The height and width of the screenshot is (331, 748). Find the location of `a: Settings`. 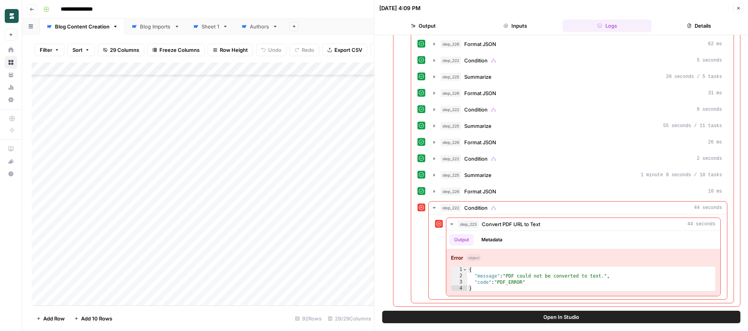

a: Settings is located at coordinates (11, 100).